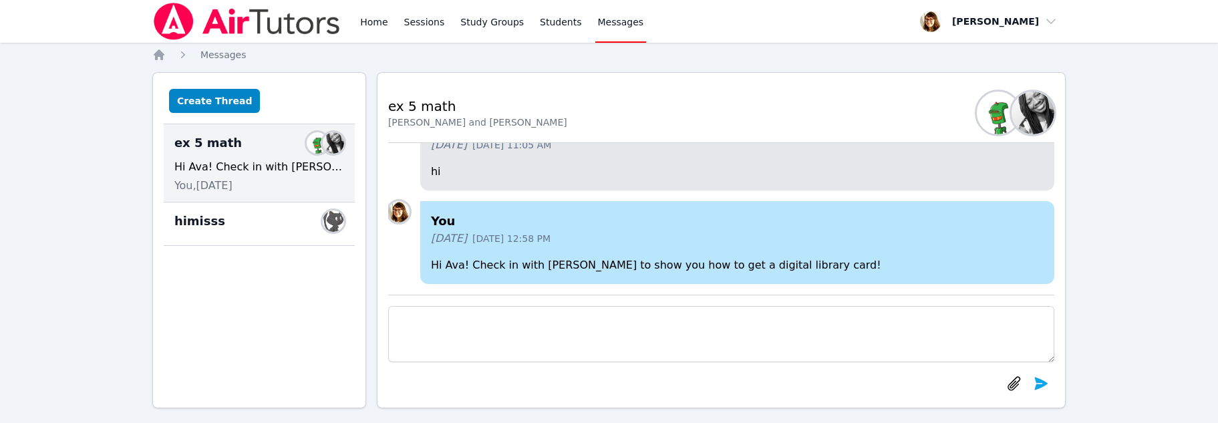 The image size is (1218, 423). What do you see at coordinates (333, 221) in the screenshot?
I see `img: Braxton Villa` at bounding box center [333, 221].